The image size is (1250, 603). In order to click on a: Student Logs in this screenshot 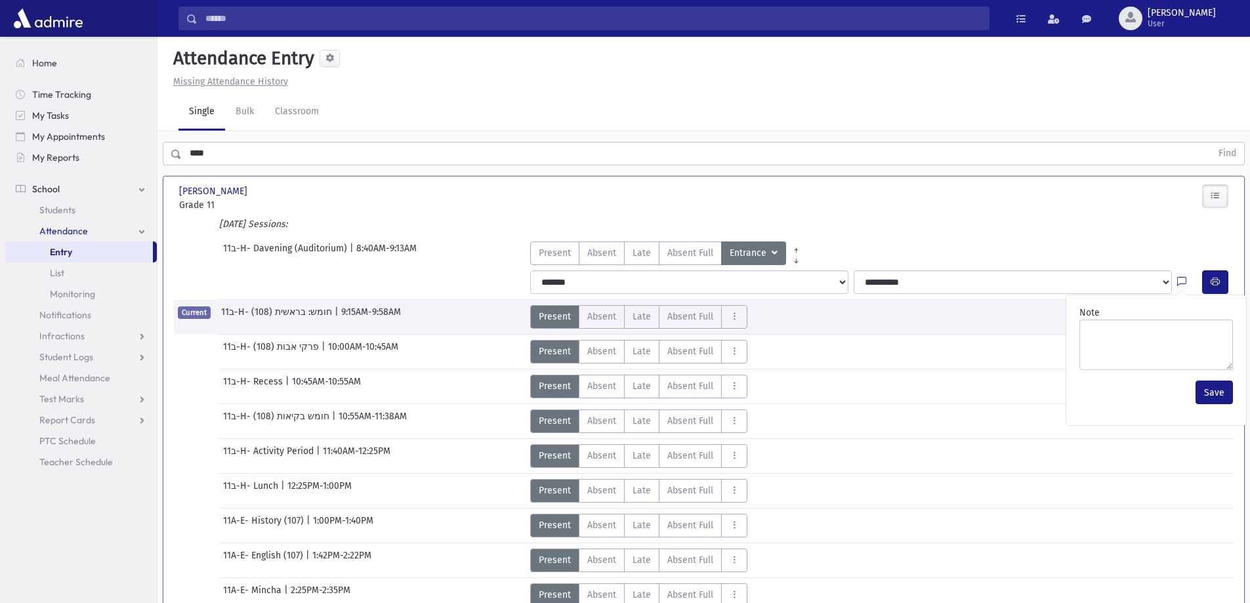, I will do `click(81, 357)`.